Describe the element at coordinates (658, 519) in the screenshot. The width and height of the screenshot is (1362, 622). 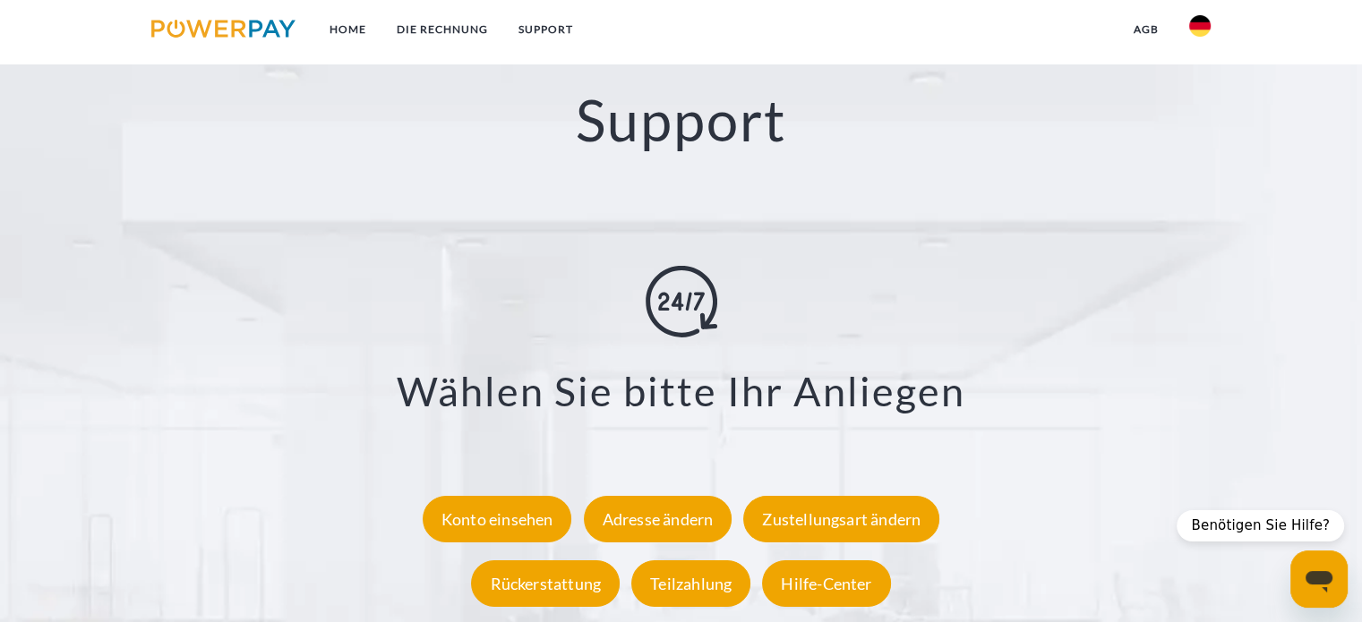
I see `div: Adresse ändern` at that location.